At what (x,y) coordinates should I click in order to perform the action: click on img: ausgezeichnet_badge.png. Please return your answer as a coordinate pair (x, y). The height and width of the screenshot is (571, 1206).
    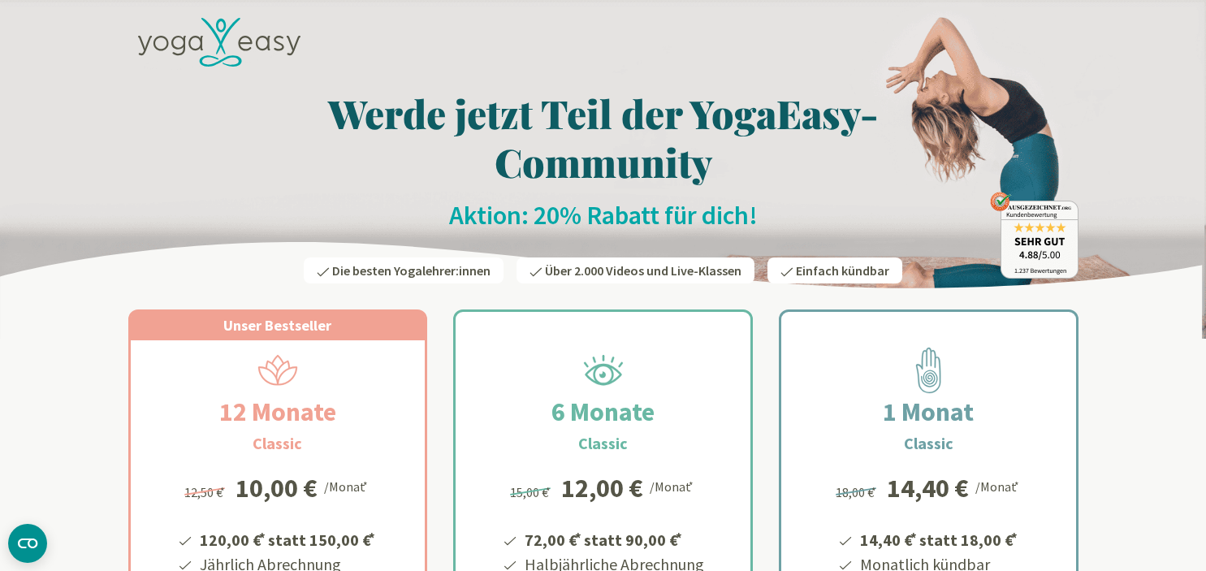
    Looking at the image, I should click on (1034, 235).